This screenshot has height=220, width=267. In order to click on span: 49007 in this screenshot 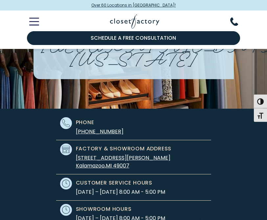, I will do `click(121, 166)`.